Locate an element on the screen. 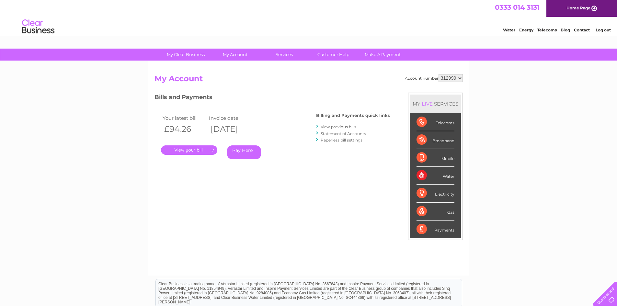 This screenshot has height=306, width=617. span: 0333 014 3131 is located at coordinates (517, 7).